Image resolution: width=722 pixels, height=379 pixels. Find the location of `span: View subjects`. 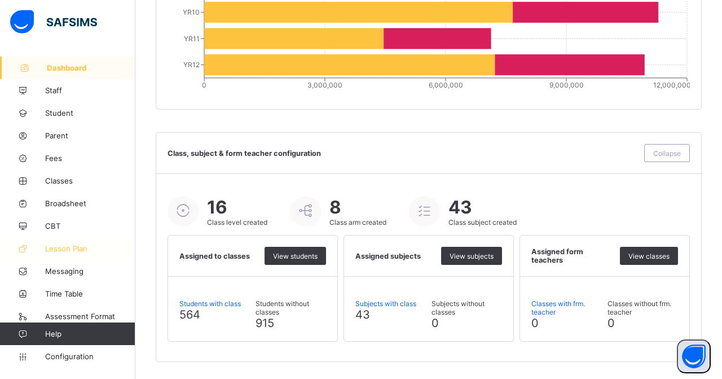

span: View subjects is located at coordinates (472, 256).